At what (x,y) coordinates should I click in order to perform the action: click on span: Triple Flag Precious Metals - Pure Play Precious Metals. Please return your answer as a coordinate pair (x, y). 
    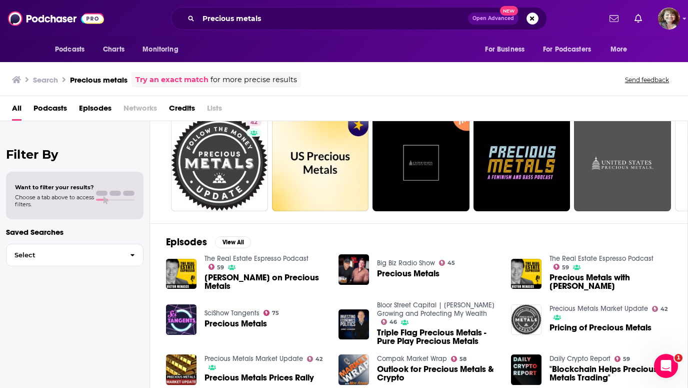
    Looking at the image, I should click on (438, 337).